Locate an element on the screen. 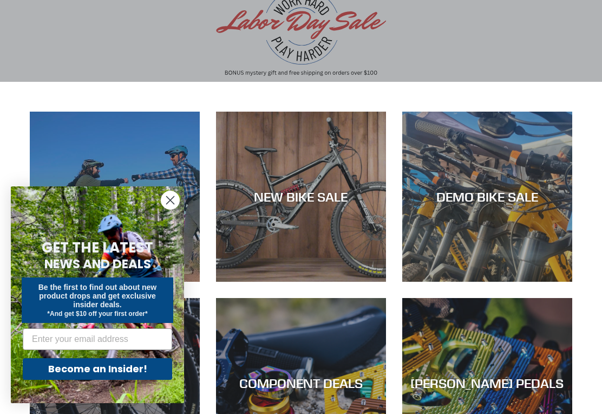 The height and width of the screenshot is (414, 602). a: NEW BIKE SALE is located at coordinates (301, 196).